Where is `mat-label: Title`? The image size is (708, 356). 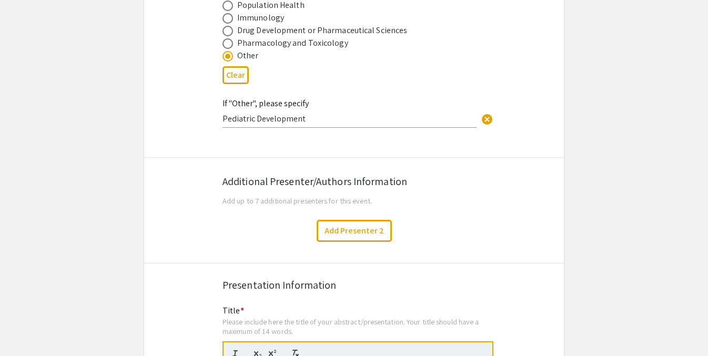
mat-label: Title is located at coordinates (233, 310).